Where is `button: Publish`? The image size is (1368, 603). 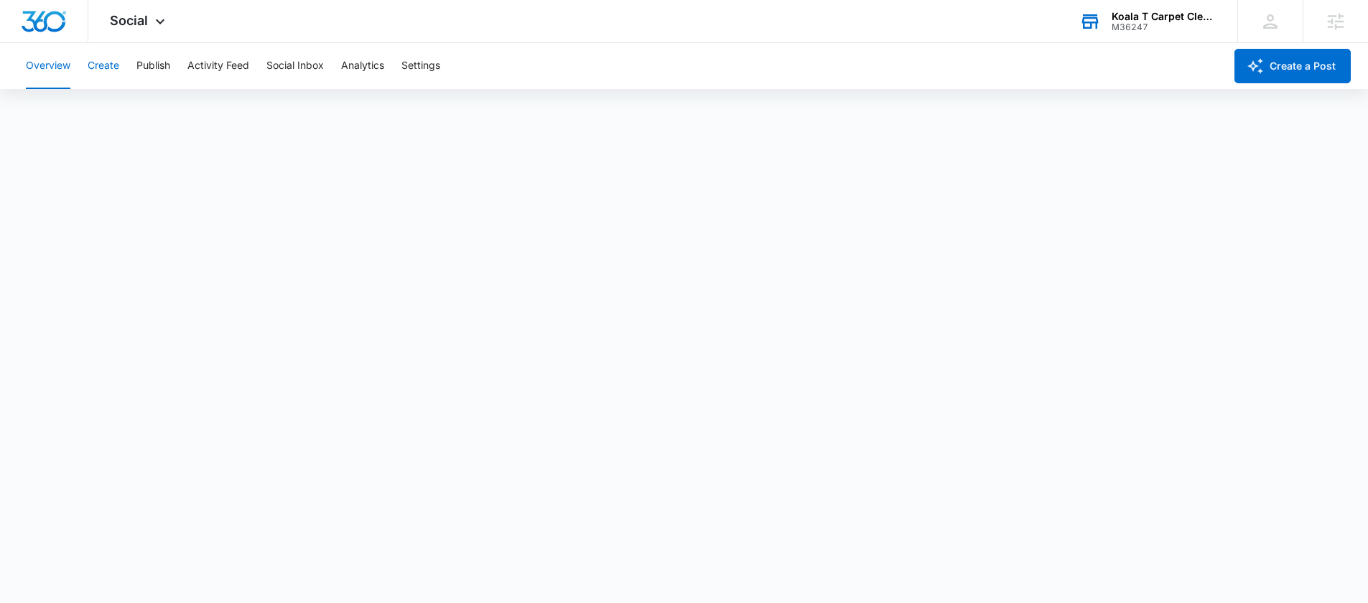 button: Publish is located at coordinates (153, 66).